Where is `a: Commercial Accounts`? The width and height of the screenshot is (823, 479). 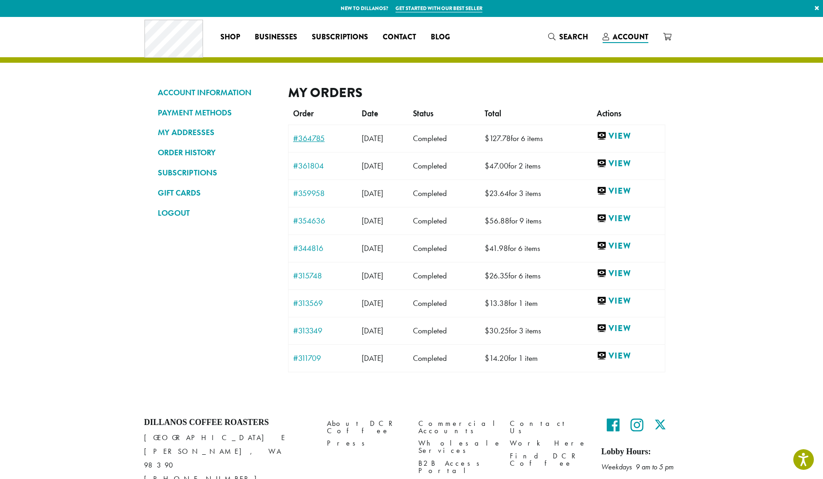 a: Commercial Accounts is located at coordinates (457, 427).